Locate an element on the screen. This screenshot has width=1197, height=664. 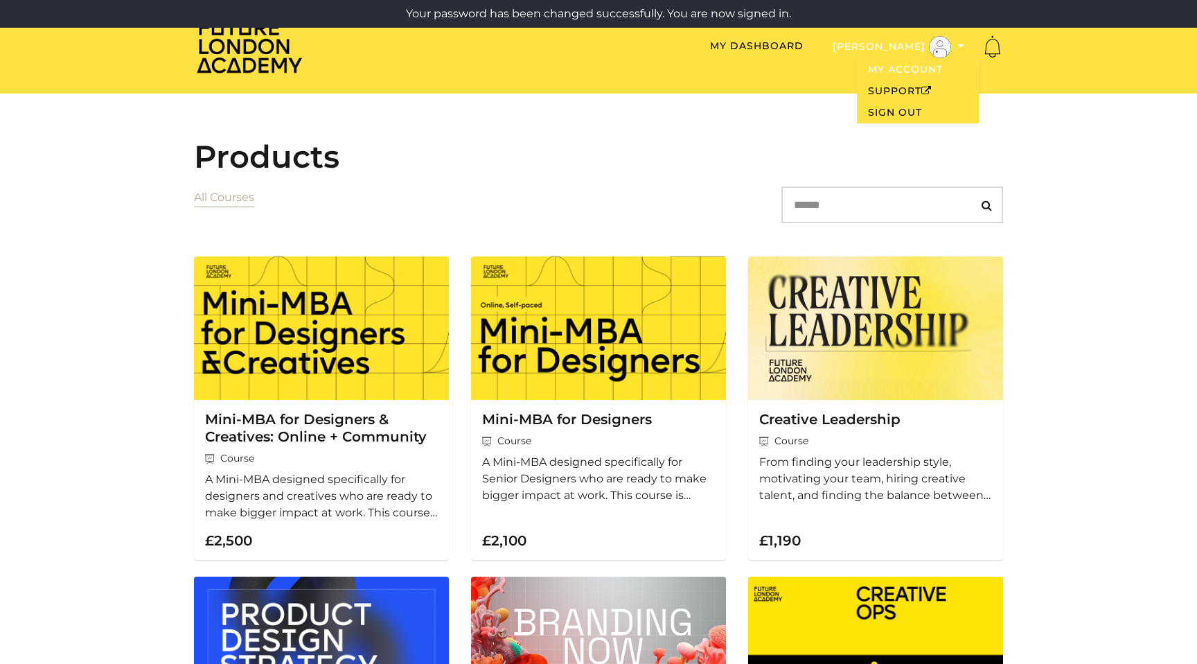
a: All Courses is located at coordinates (224, 197).